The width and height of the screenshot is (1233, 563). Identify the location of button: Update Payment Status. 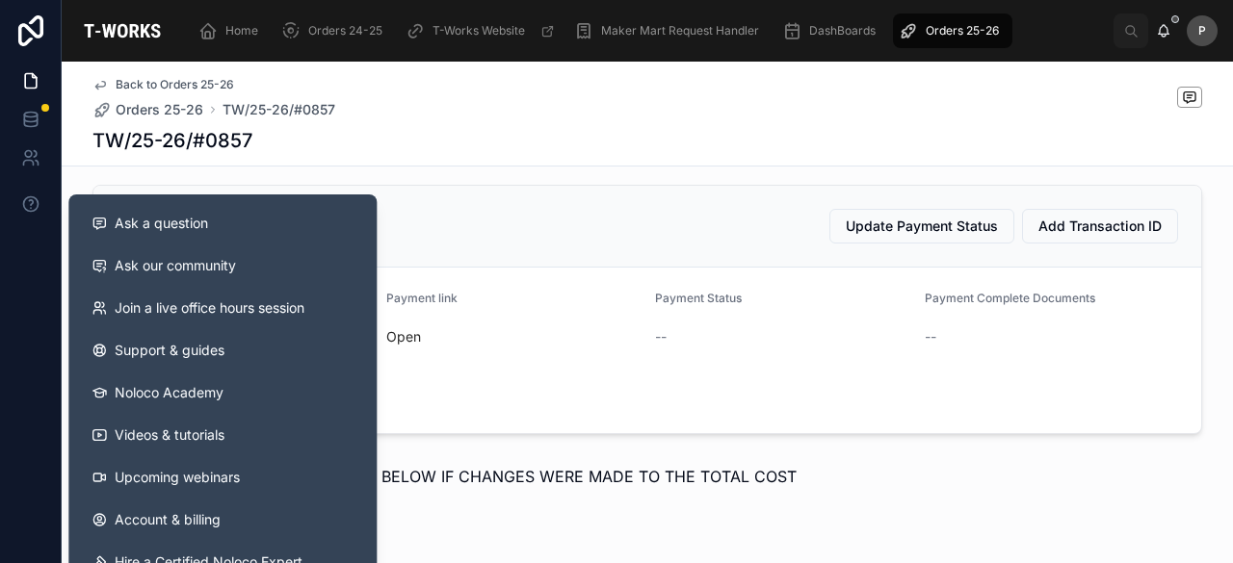
(922, 226).